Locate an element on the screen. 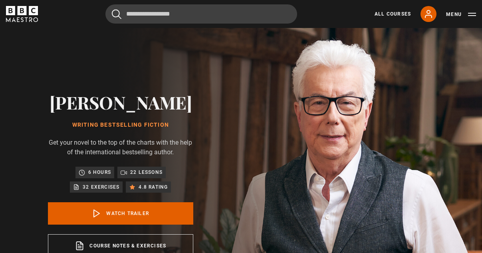  p: Get your novel to the top of the charts with the help of the international bestselling author. is located at coordinates (121, 147).